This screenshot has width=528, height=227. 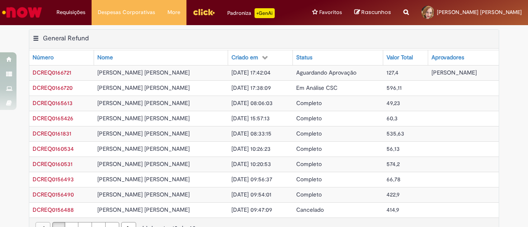 What do you see at coordinates (317, 88) in the screenshot?
I see `span: Em Análise CSC` at bounding box center [317, 88].